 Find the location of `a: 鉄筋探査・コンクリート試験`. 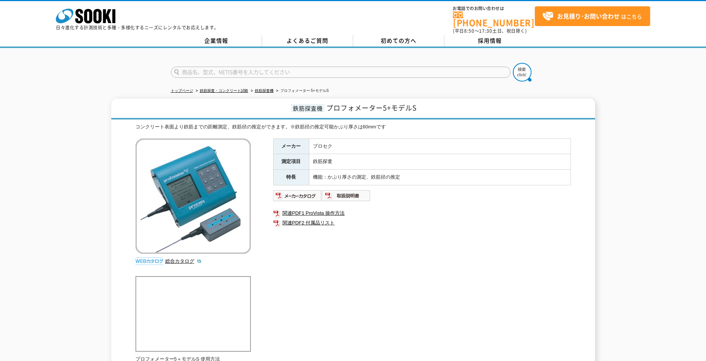

a: 鉄筋探査・コンクリート試験 is located at coordinates (224, 90).